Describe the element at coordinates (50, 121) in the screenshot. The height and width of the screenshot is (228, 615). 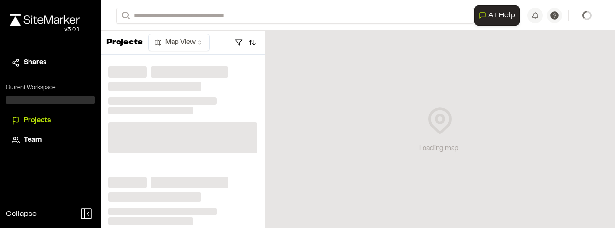
I see `a: Projects` at that location.